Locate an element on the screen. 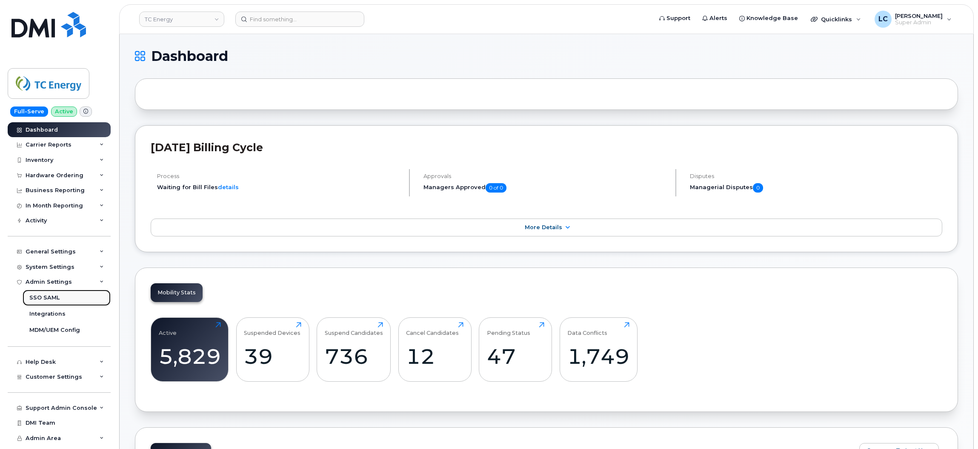 Image resolution: width=978 pixels, height=449 pixels. h4: Process is located at coordinates (279, 176).